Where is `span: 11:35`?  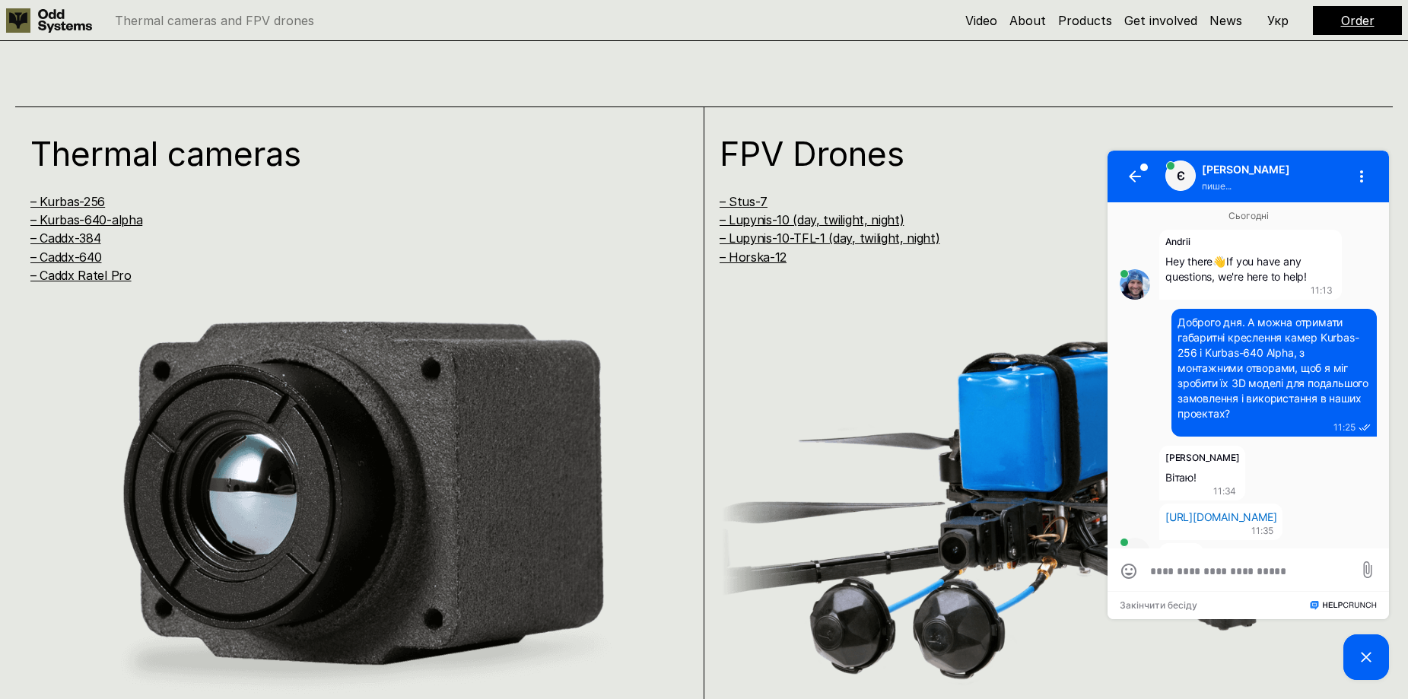 span: 11:35 is located at coordinates (159, 384).